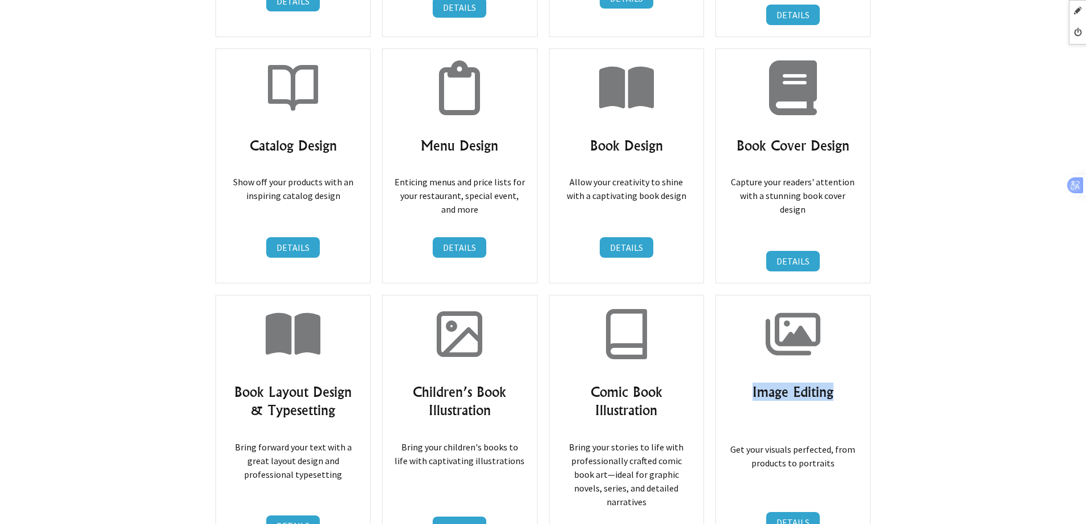  I want to click on p: Bring your children's books to life with captivating illustrations, so click(459, 447).